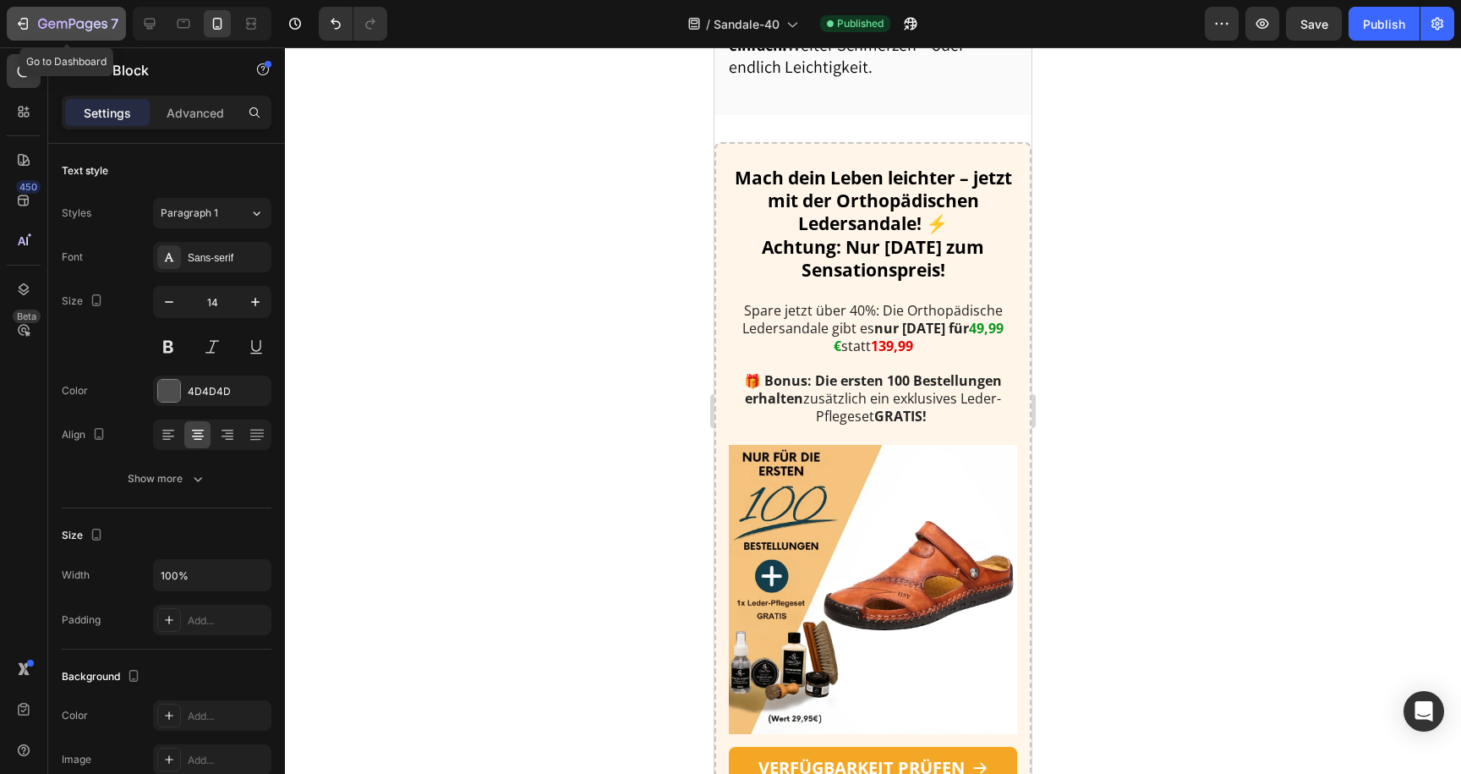 The width and height of the screenshot is (1461, 774). I want to click on strong: Mach dein Leben leichter – jetzt mit der Orthopädischen Ledersandale! ⚡, so click(159, 153).